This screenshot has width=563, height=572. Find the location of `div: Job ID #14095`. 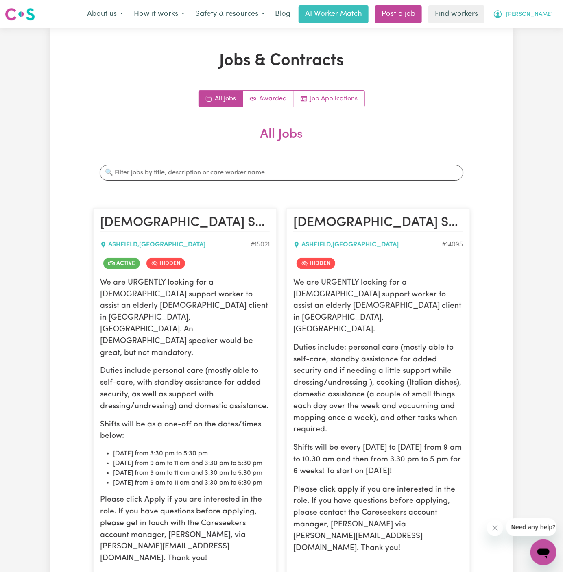

div: Job ID #14095 is located at coordinates (452, 245).